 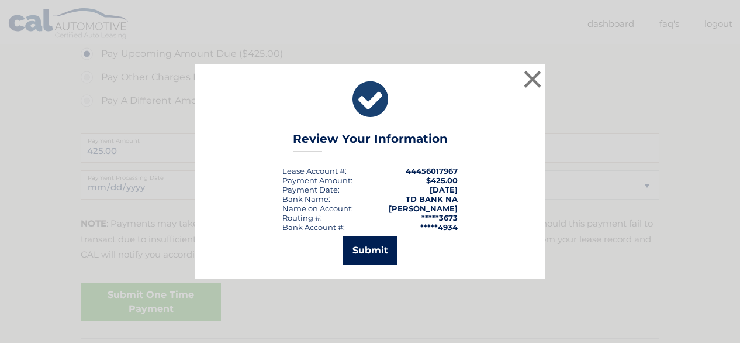 What do you see at coordinates (310, 189) in the screenshot?
I see `span: Payment Date` at bounding box center [310, 189].